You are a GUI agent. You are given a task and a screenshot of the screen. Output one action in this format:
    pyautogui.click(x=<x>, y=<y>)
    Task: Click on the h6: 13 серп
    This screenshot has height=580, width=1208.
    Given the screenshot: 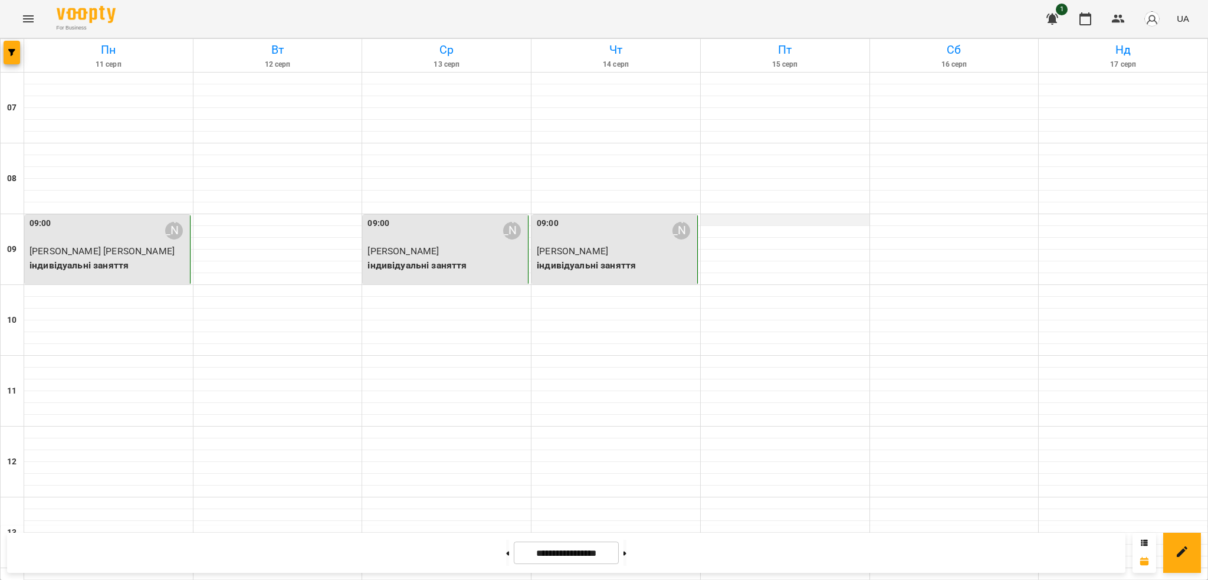 What is the action you would take?
    pyautogui.click(x=447, y=64)
    